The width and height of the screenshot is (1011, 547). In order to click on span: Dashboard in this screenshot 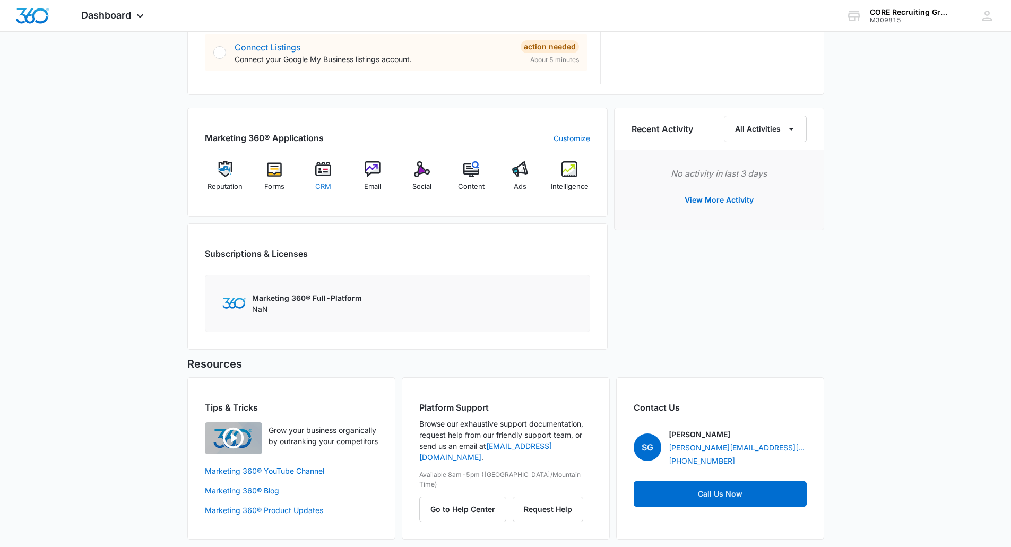, I will do `click(106, 15)`.